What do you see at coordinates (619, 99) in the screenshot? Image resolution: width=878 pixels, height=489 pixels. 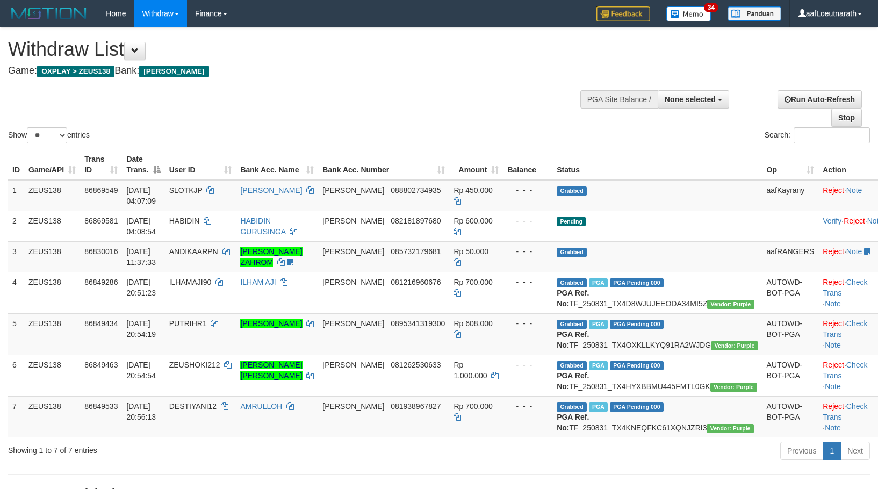 I see `div: PGA Site Balance /` at bounding box center [619, 99].